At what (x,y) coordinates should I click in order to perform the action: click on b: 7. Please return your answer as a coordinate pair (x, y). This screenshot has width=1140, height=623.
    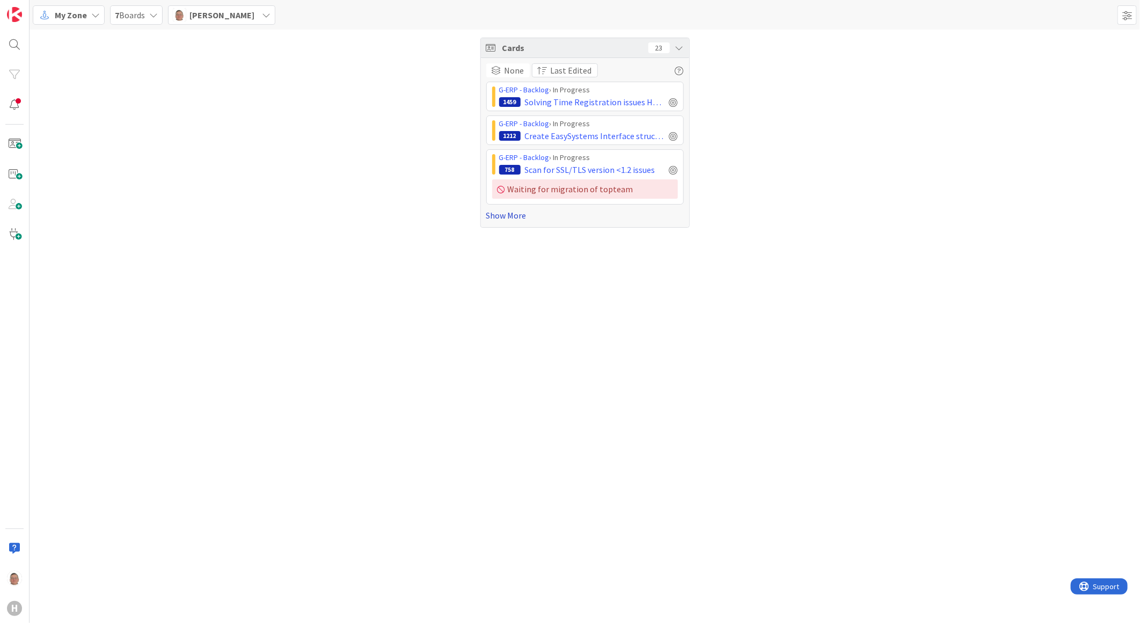
    Looking at the image, I should click on (117, 15).